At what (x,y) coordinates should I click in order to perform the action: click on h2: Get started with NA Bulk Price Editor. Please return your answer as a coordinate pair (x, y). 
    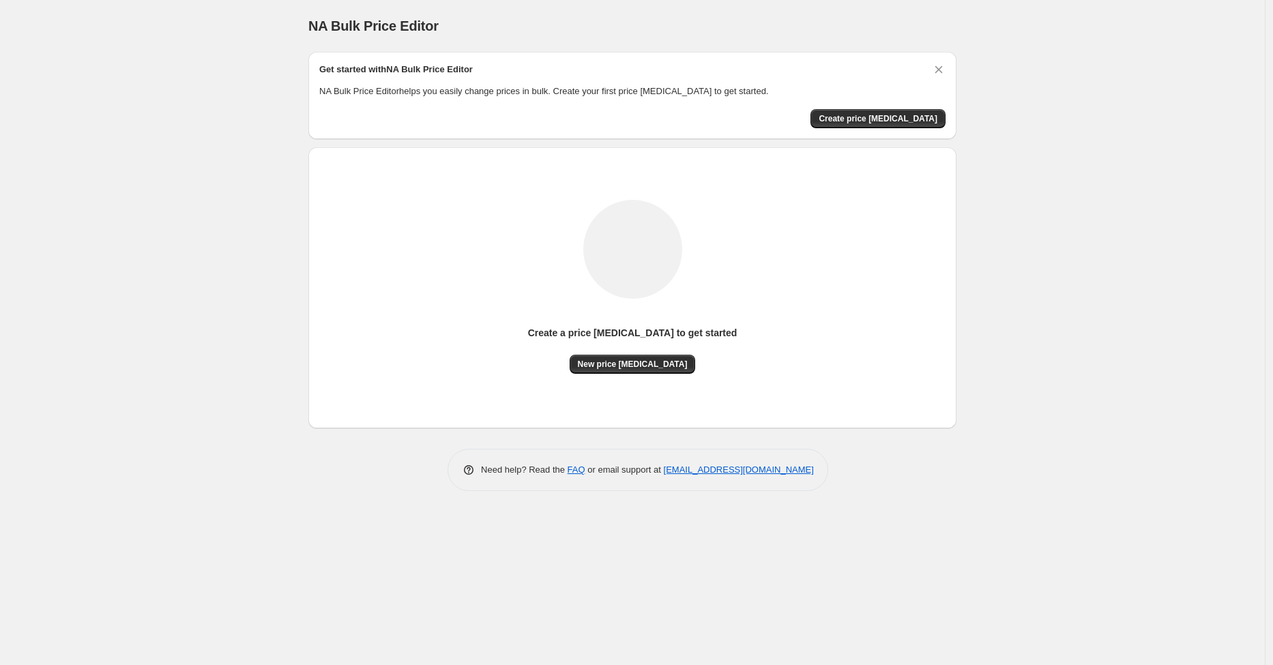
    Looking at the image, I should click on (396, 70).